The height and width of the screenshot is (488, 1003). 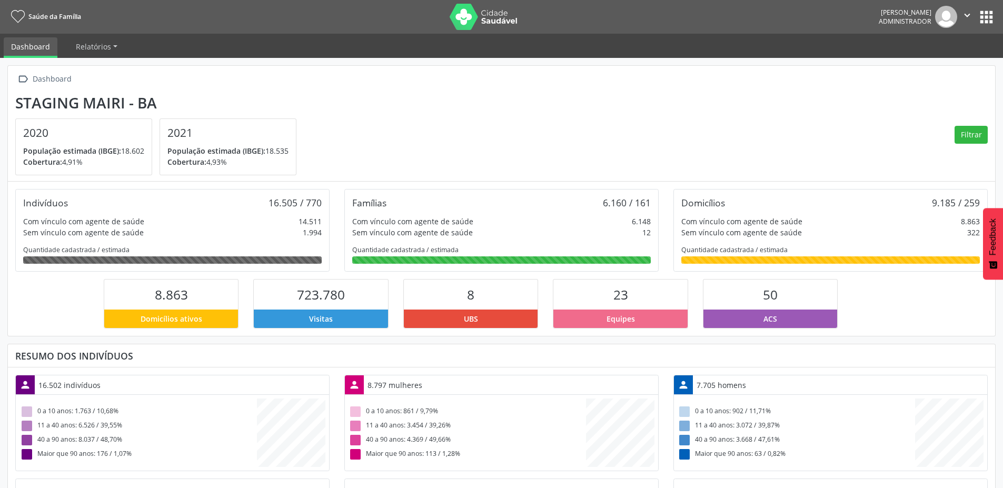 What do you see at coordinates (312, 232) in the screenshot?
I see `div: 1.994` at bounding box center [312, 232].